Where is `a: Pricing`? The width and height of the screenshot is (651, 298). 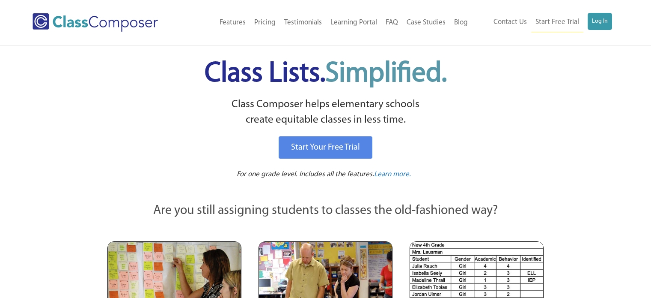
a: Pricing is located at coordinates (265, 23).